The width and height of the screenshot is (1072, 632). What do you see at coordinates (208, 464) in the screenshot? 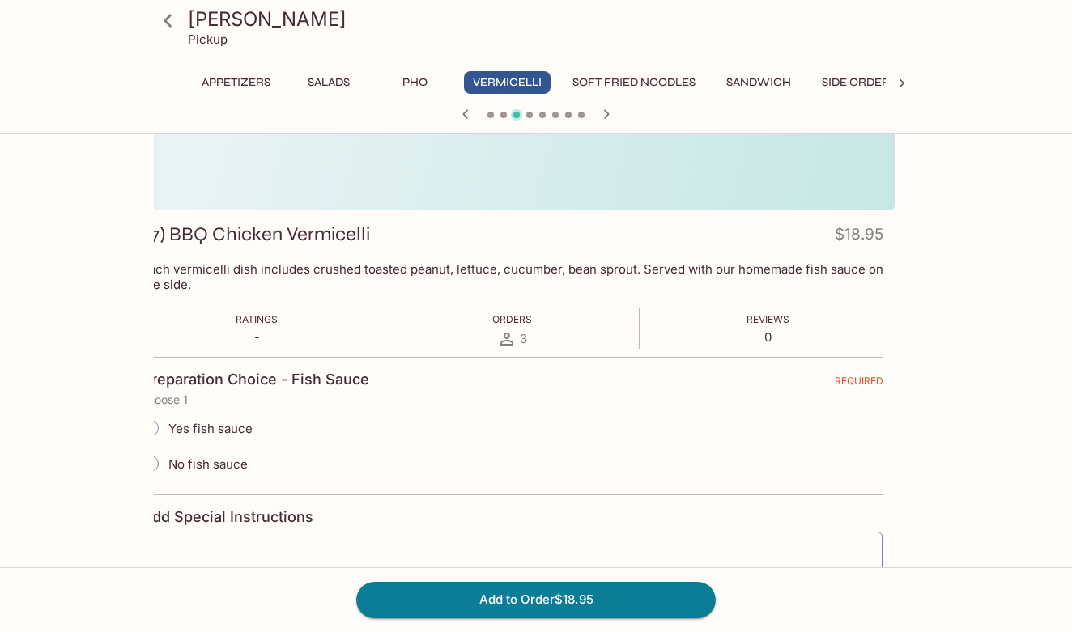
I see `span: No fish sauce` at bounding box center [208, 464].